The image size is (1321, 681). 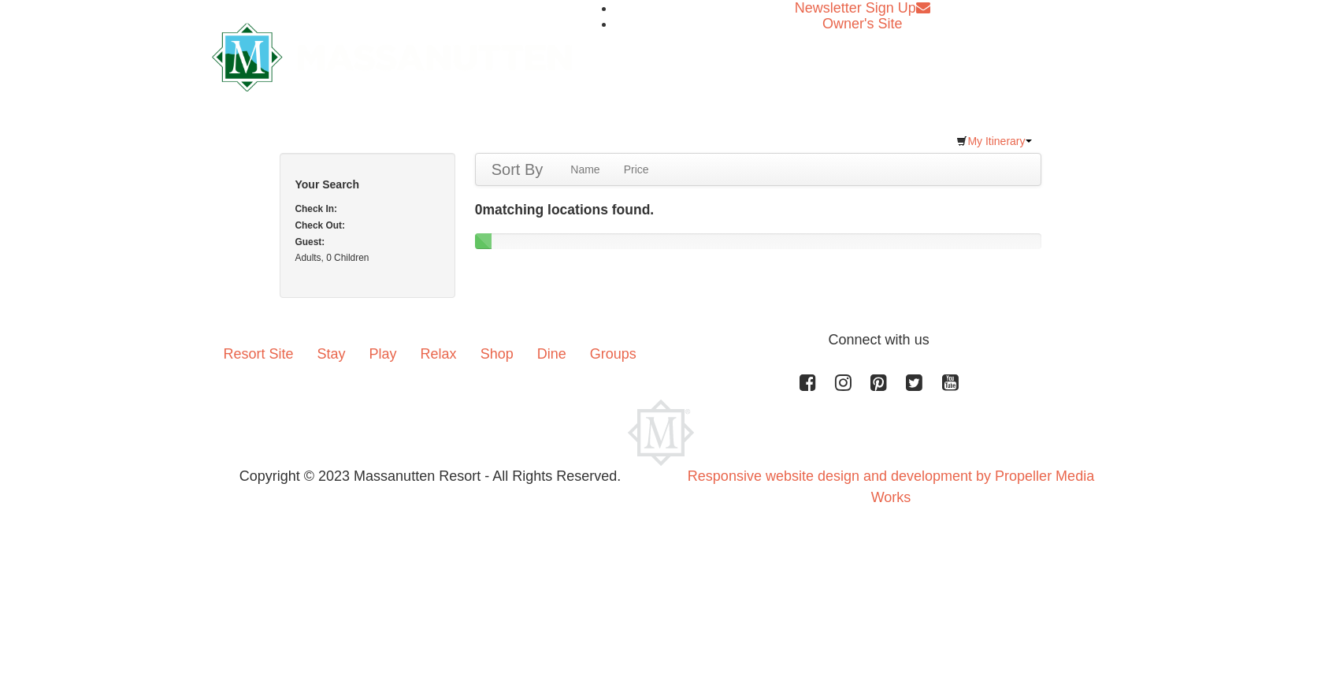 What do you see at coordinates (332, 354) in the screenshot?
I see `a: Stay` at bounding box center [332, 354].